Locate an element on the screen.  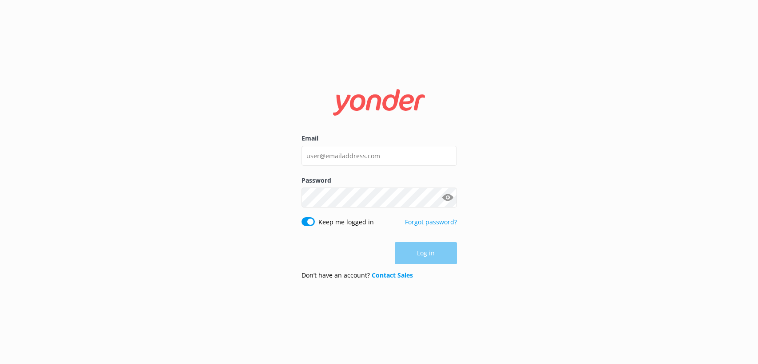
label: Password is located at coordinates (379, 181).